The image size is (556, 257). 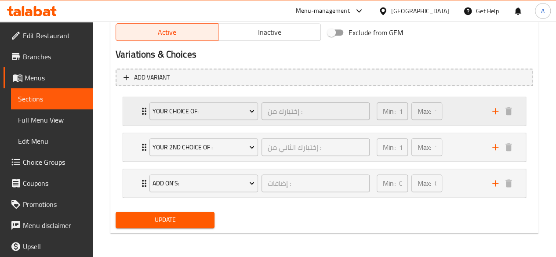 What do you see at coordinates (165, 220) in the screenshot?
I see `button: Update` at bounding box center [165, 220].